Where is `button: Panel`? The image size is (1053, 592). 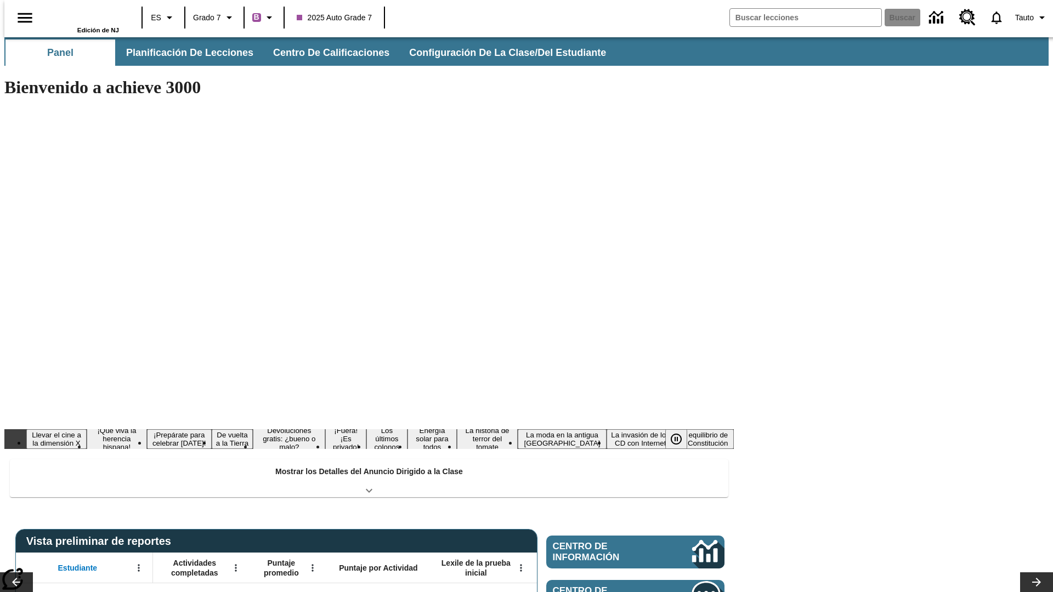
button: Panel is located at coordinates (60, 53).